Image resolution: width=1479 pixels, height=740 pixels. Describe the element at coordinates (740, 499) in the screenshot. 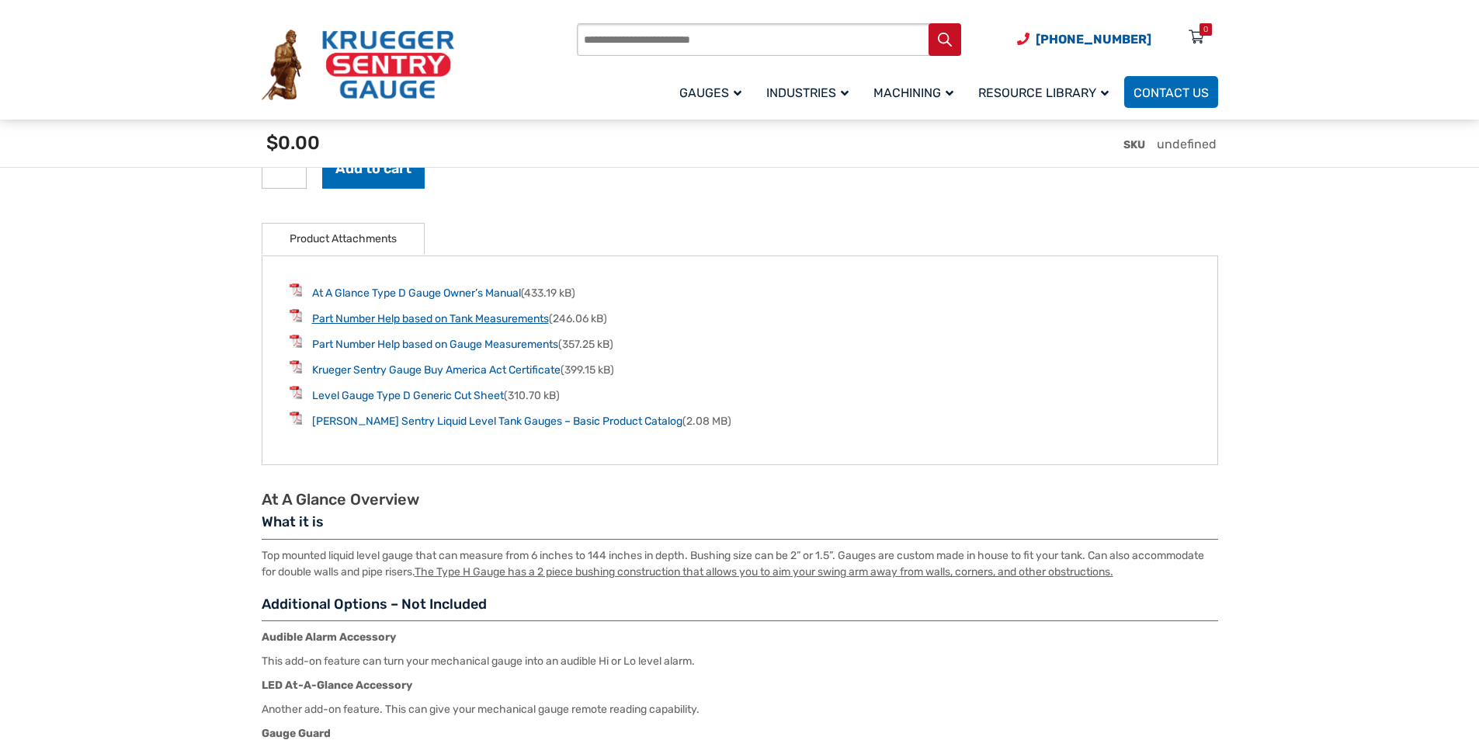

I see `h2: At A Glance Overview` at that location.